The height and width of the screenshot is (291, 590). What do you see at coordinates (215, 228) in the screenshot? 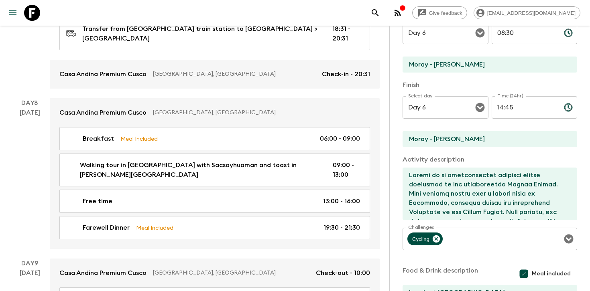
I see `a: Farewell DinnerMeal Included19:30 - 21:30` at bounding box center [215, 228].